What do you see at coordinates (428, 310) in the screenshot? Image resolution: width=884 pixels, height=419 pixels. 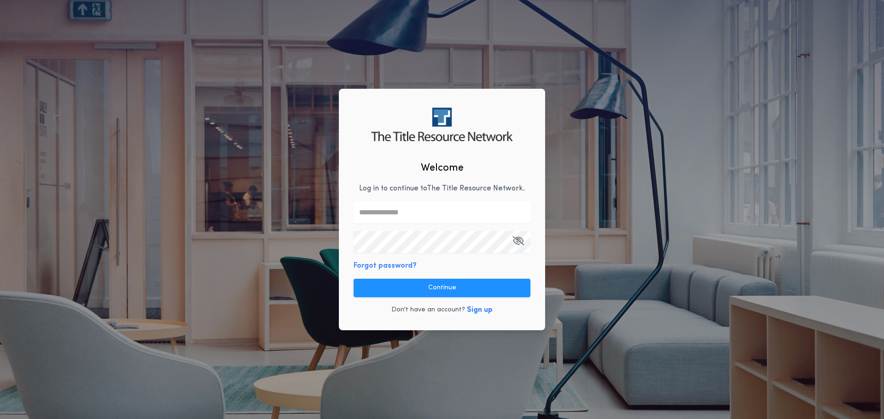 I see `p: Don't have an account?` at bounding box center [428, 310].